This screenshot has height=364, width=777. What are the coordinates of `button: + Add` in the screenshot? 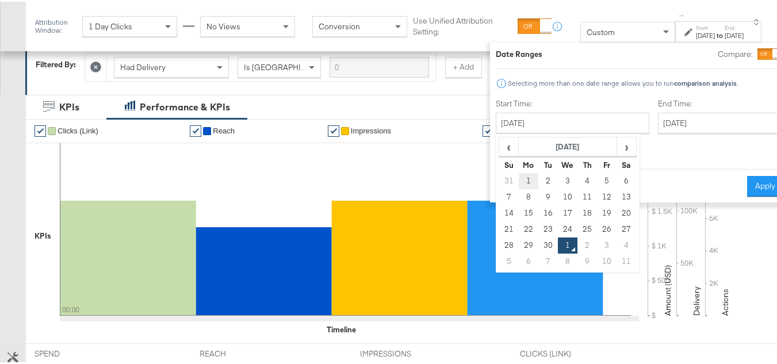 It's located at (463, 66).